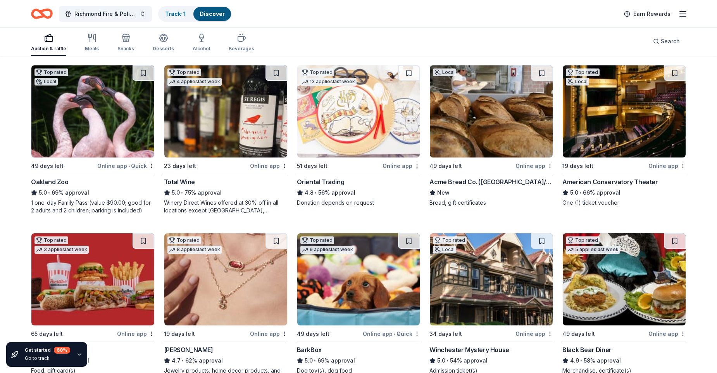 The width and height of the screenshot is (717, 373). Describe the element at coordinates (358, 280) in the screenshot. I see `img: Image for BarkBox` at that location.